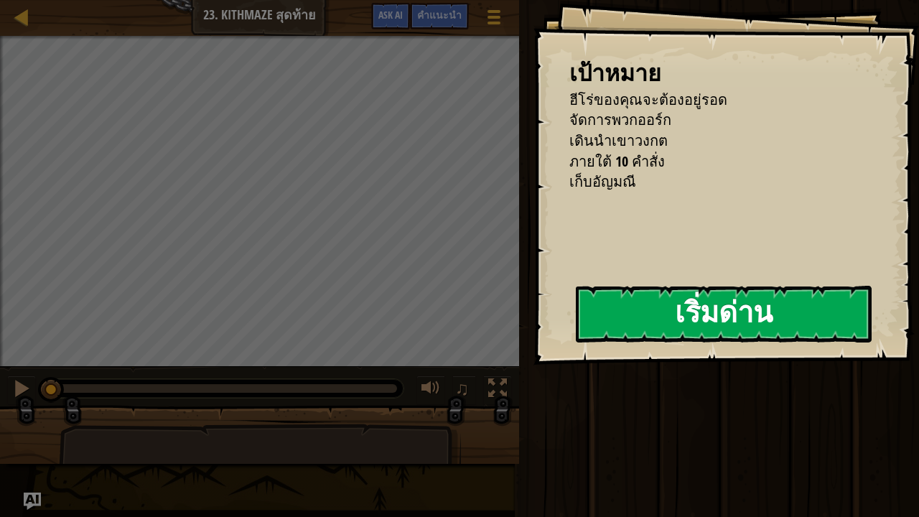 The image size is (919, 517). I want to click on div: เป้าหมาย, so click(718, 73).